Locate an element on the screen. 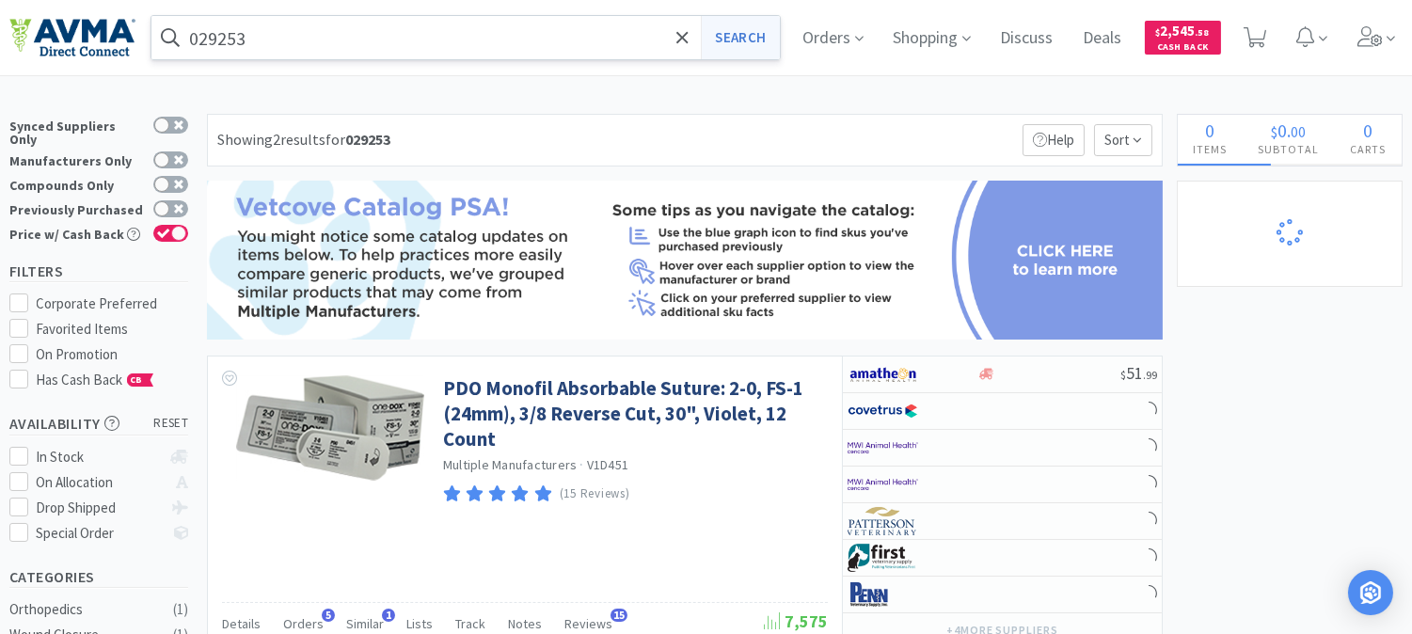 The image size is (1412, 634). span: Cash Back is located at coordinates (1183, 48).